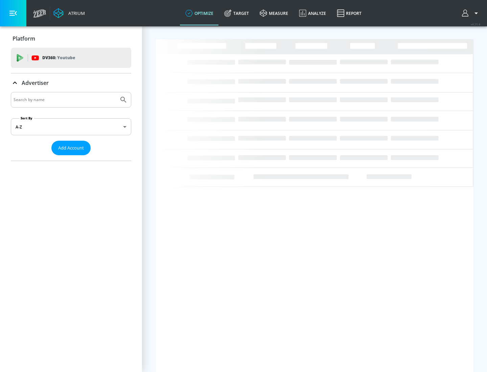  What do you see at coordinates (236, 13) in the screenshot?
I see `a: Target` at bounding box center [236, 13].